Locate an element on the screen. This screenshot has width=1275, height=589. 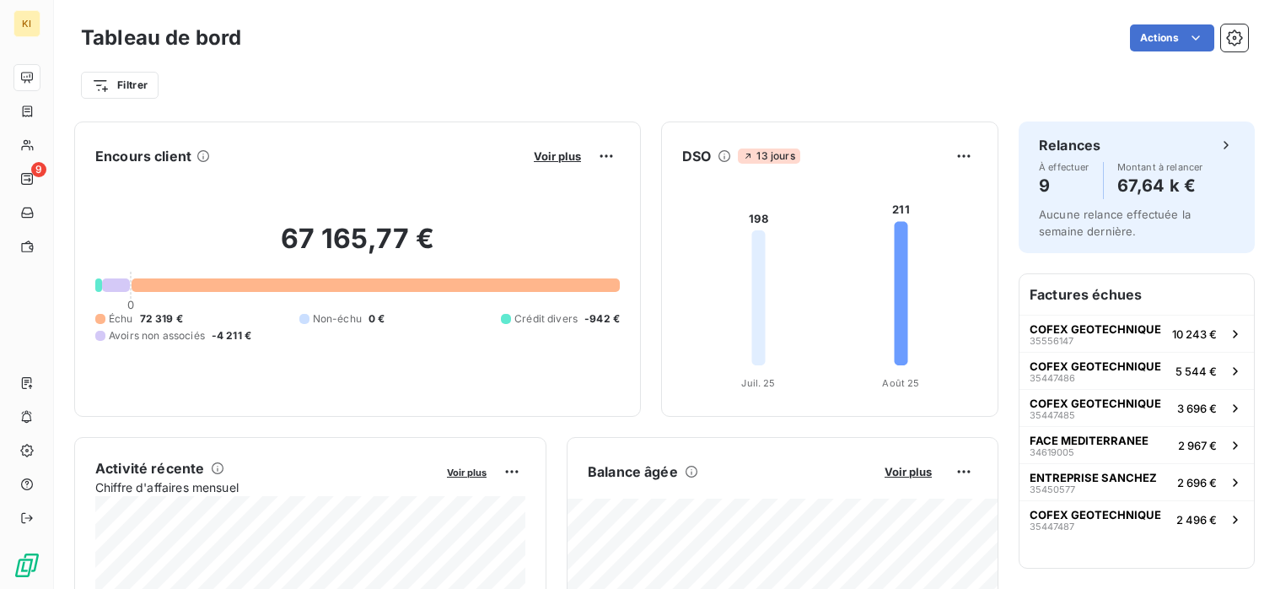
span: 0 is located at coordinates (131, 304).